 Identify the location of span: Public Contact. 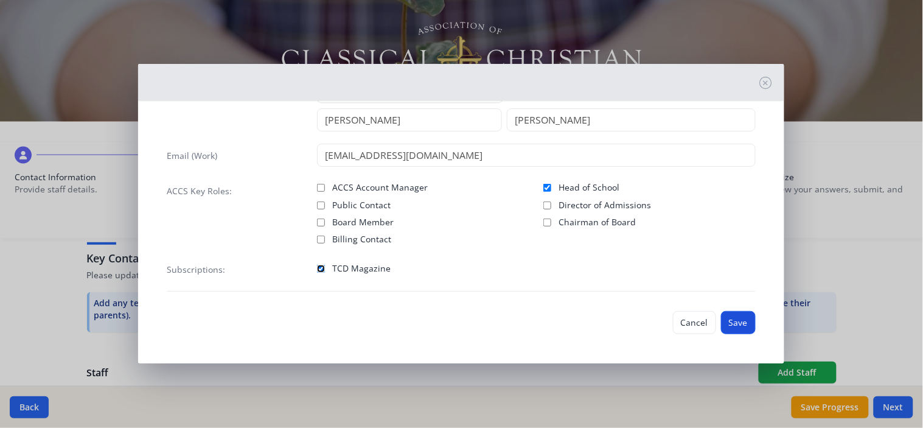
(362, 205).